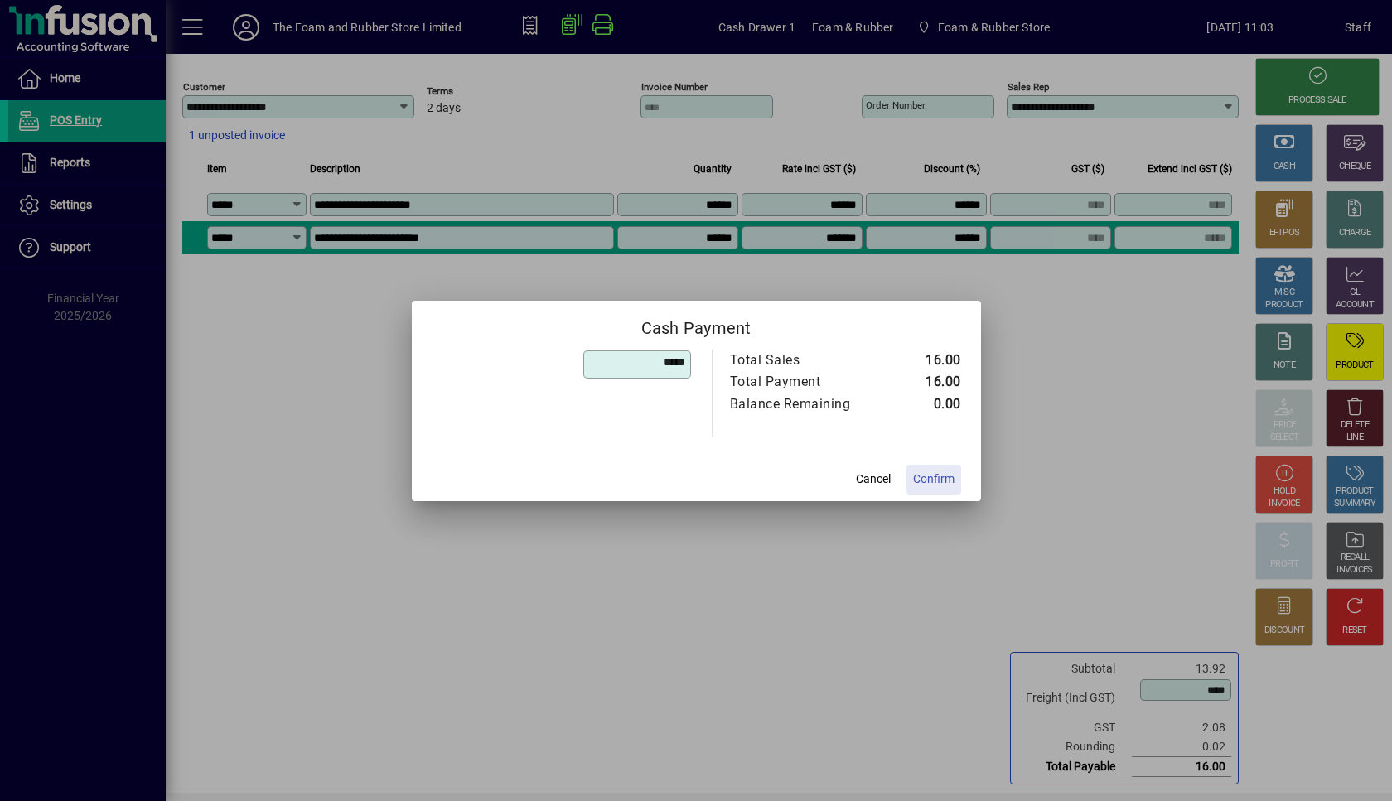 The height and width of the screenshot is (801, 1392). What do you see at coordinates (807, 360) in the screenshot?
I see `td: Total Sales` at bounding box center [807, 360].